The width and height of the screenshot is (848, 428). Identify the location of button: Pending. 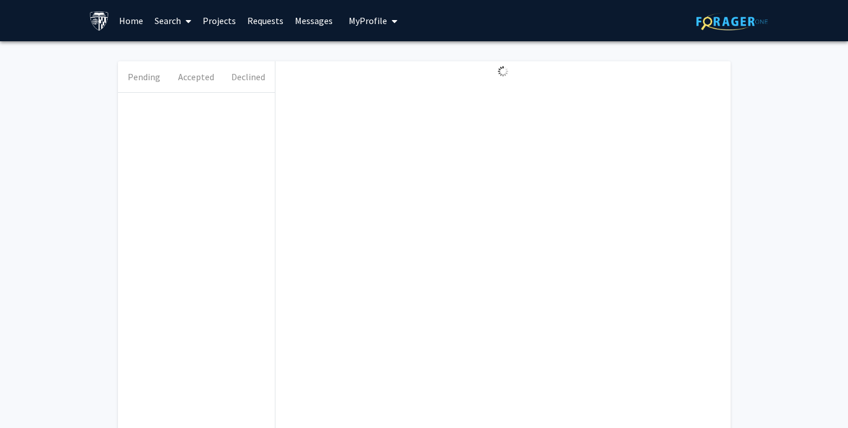
(144, 77).